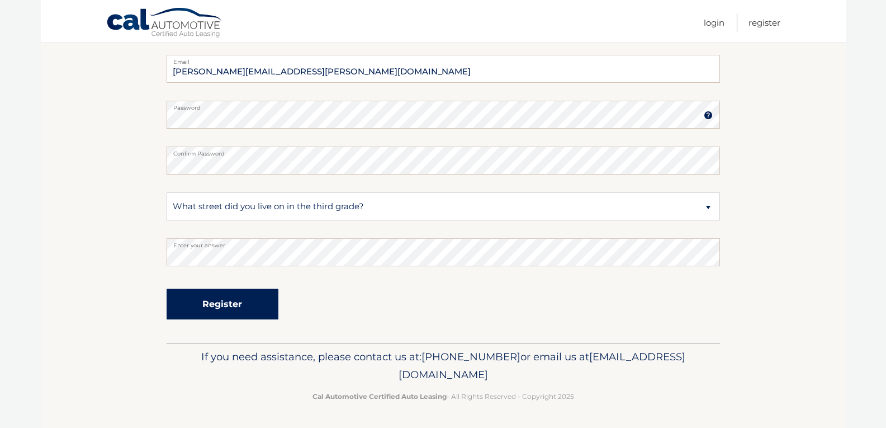 This screenshot has height=428, width=886. What do you see at coordinates (443, 396) in the screenshot?
I see `p: - All Rights Reserved - Copyright 2025` at bounding box center [443, 396].